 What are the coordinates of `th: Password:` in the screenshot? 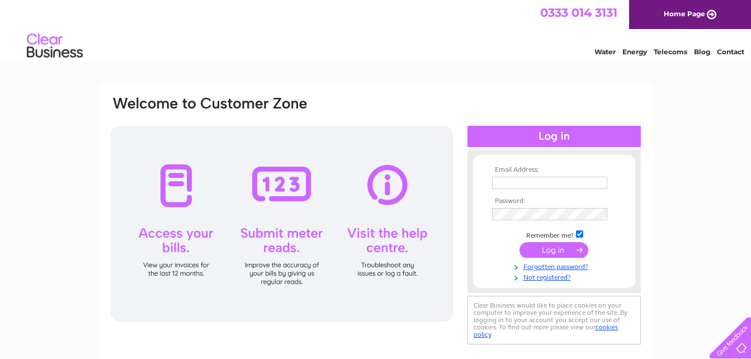 It's located at (554, 201).